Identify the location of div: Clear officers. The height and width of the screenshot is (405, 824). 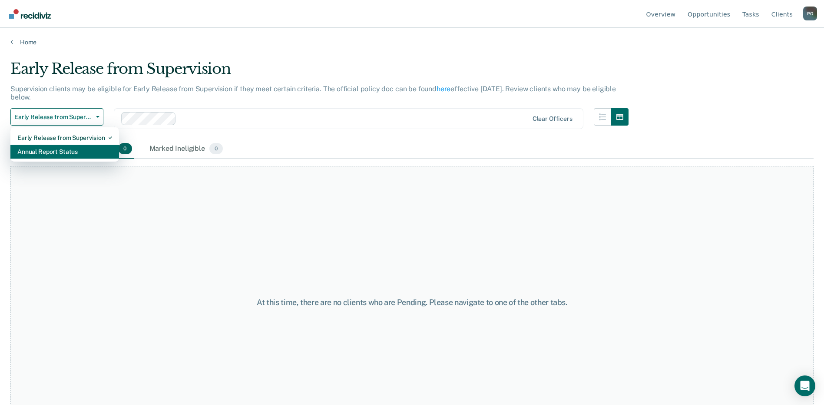
(553, 119).